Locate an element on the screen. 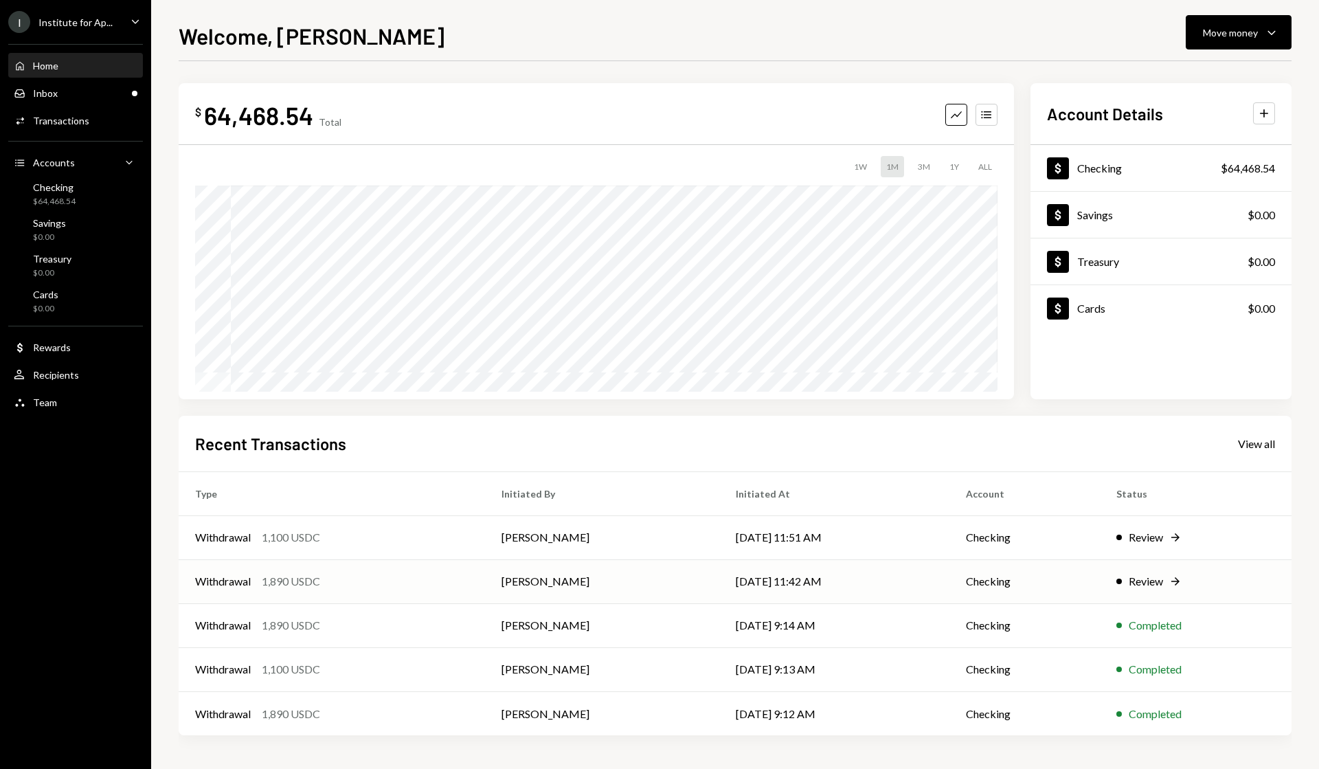  a: Home is located at coordinates (76, 65).